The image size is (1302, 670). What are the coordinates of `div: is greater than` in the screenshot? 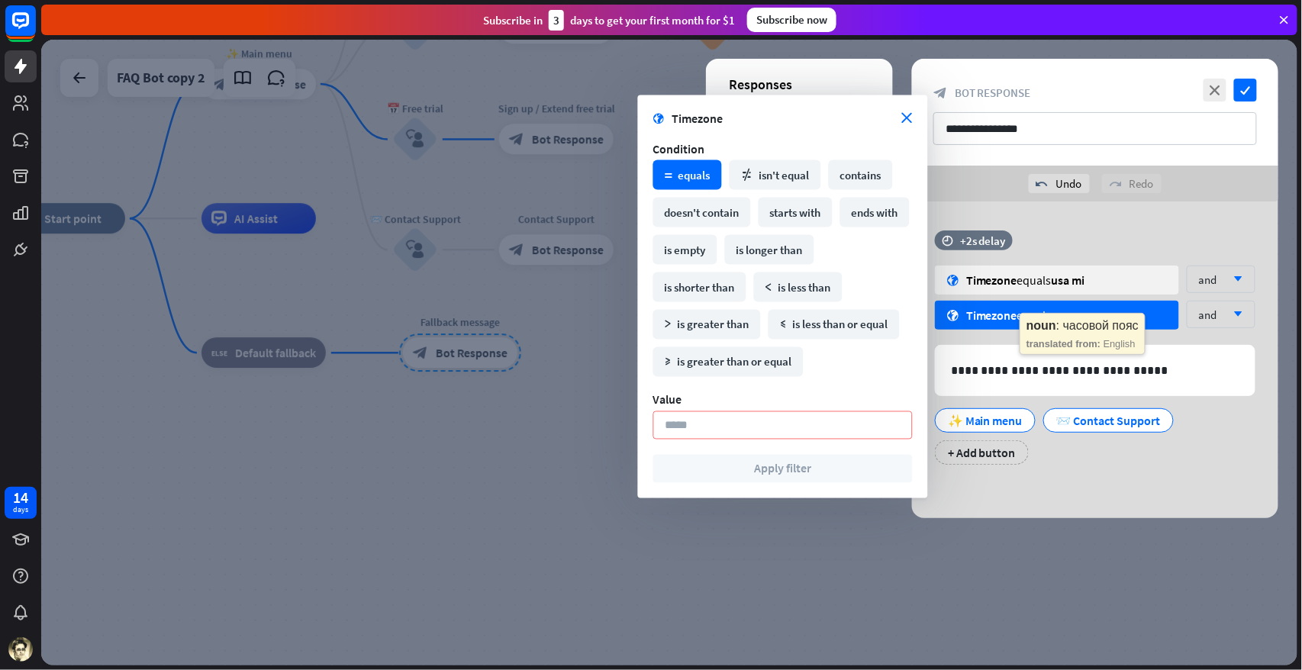 It's located at (707, 324).